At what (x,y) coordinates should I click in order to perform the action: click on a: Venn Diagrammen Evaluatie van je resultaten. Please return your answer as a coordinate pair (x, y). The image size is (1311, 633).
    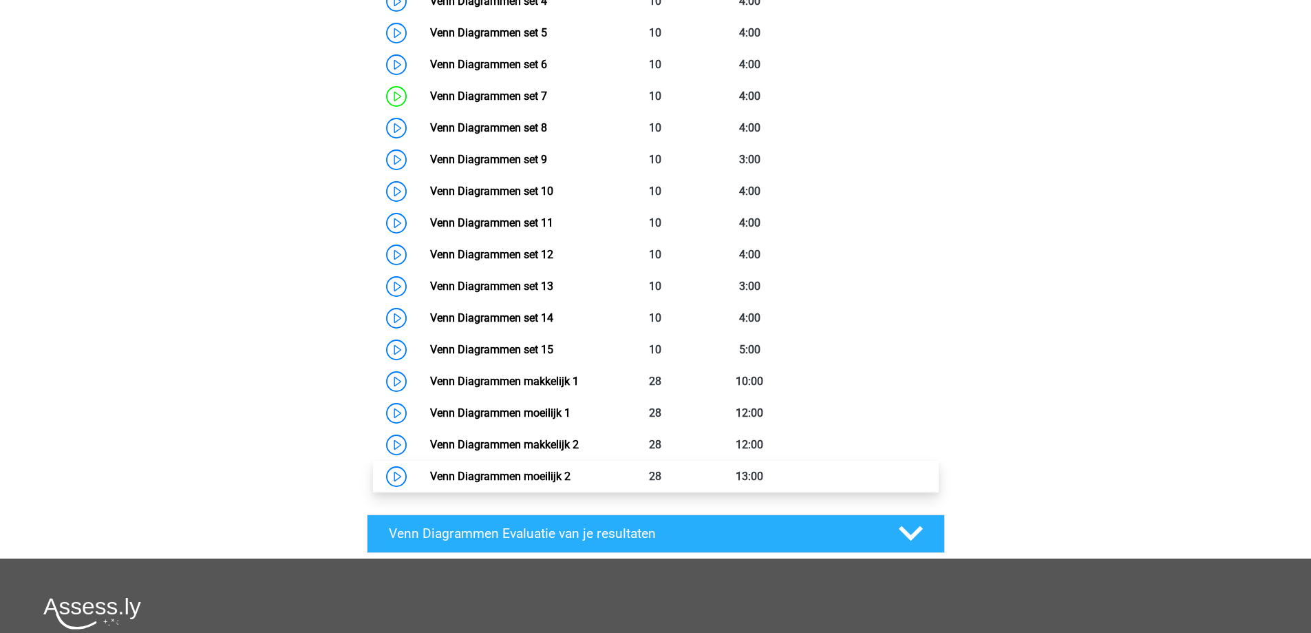
    Looking at the image, I should click on (656, 533).